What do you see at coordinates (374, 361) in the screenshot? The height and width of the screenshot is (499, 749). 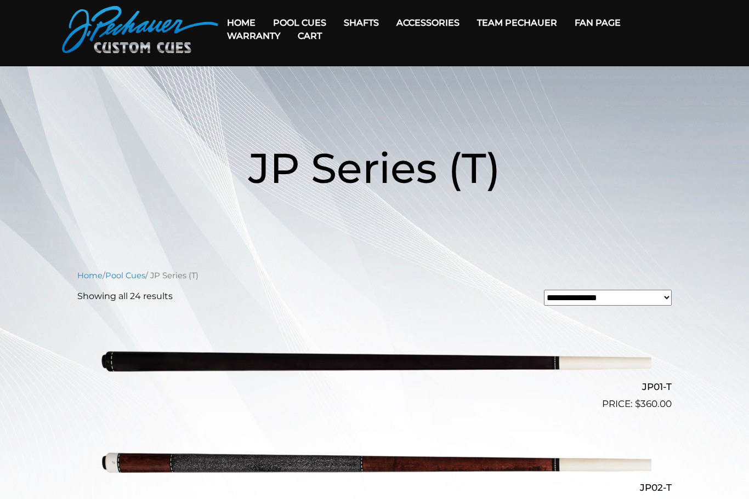 I see `img: JP01-T` at bounding box center [374, 361].